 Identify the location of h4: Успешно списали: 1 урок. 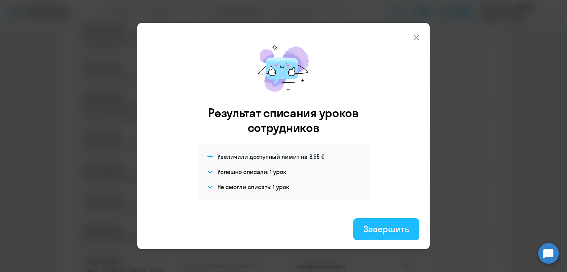
(252, 172).